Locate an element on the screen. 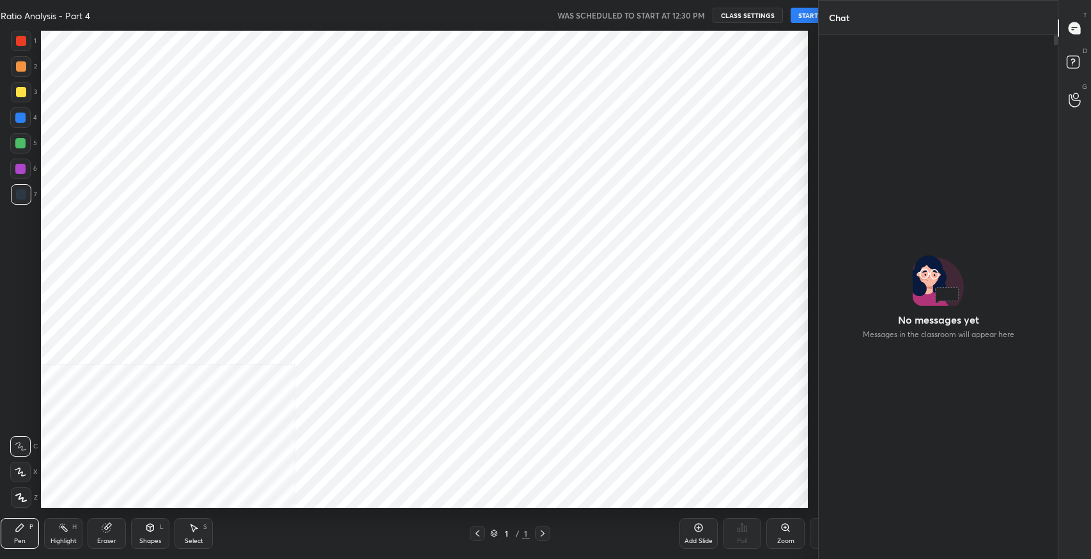 This screenshot has width=1091, height=559. p: D is located at coordinates (1085, 50).